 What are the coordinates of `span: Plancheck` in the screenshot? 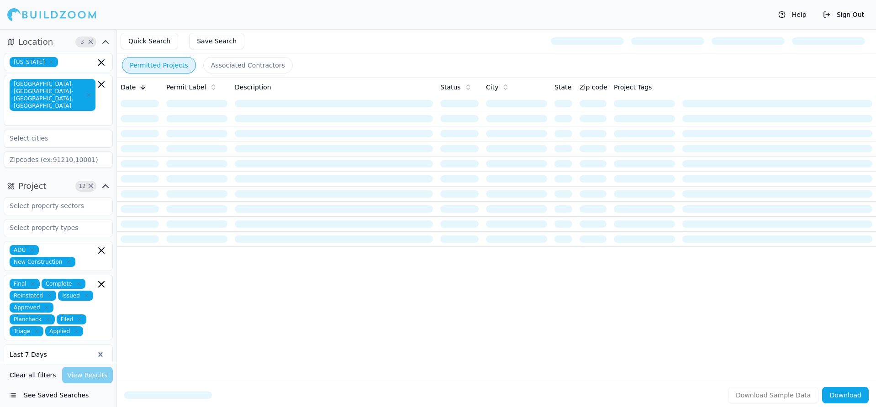 It's located at (32, 320).